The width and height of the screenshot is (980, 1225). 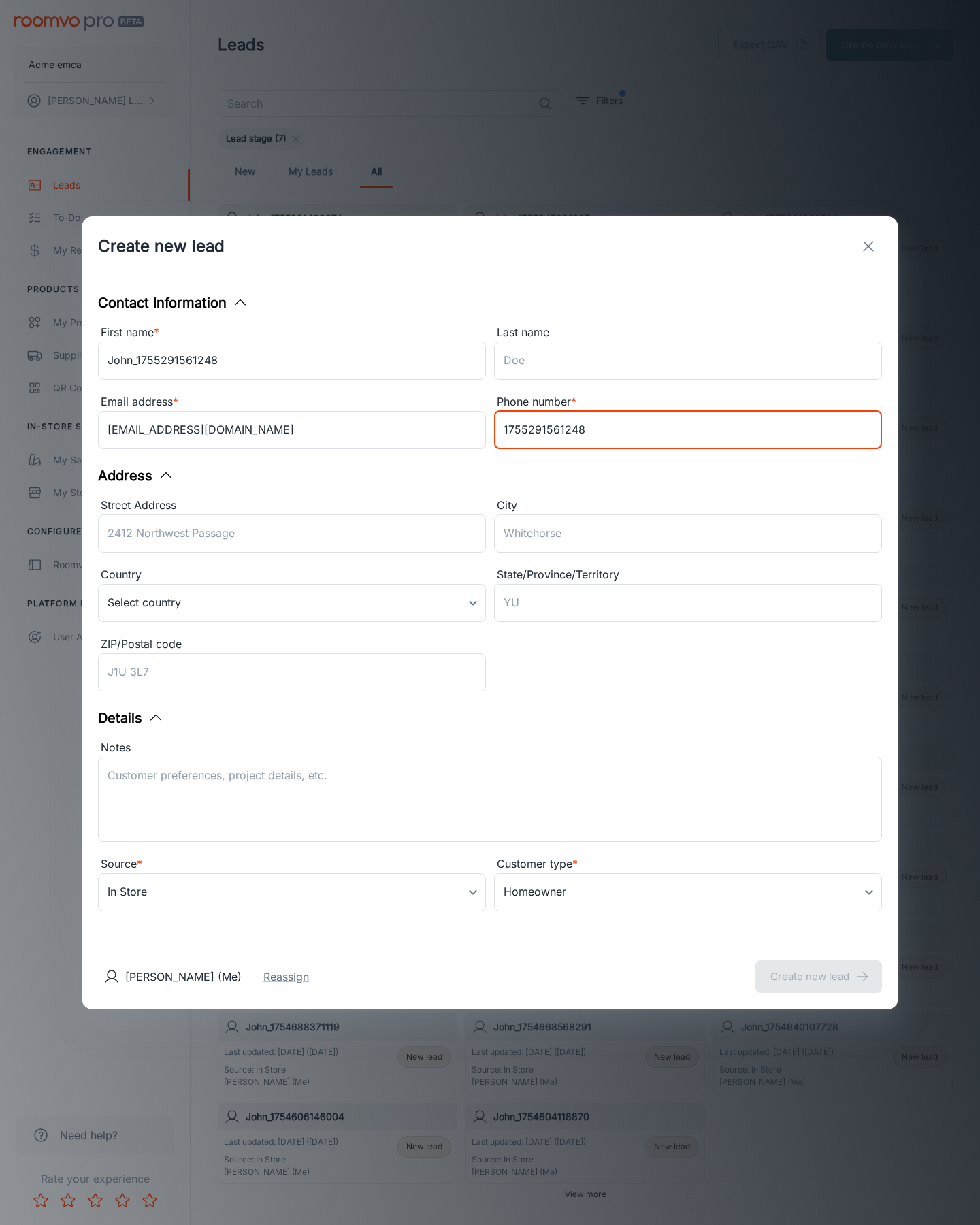 I want to click on button: Details, so click(x=131, y=718).